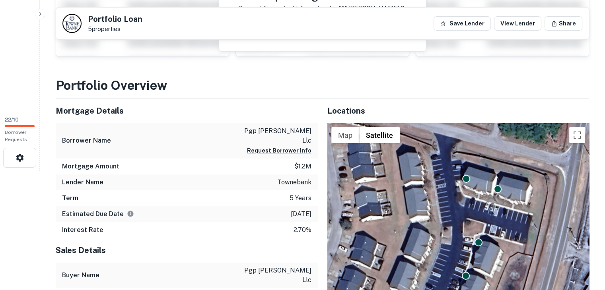 This screenshot has width=605, height=290. What do you see at coordinates (303, 167) in the screenshot?
I see `p: $1.2m` at bounding box center [303, 167].